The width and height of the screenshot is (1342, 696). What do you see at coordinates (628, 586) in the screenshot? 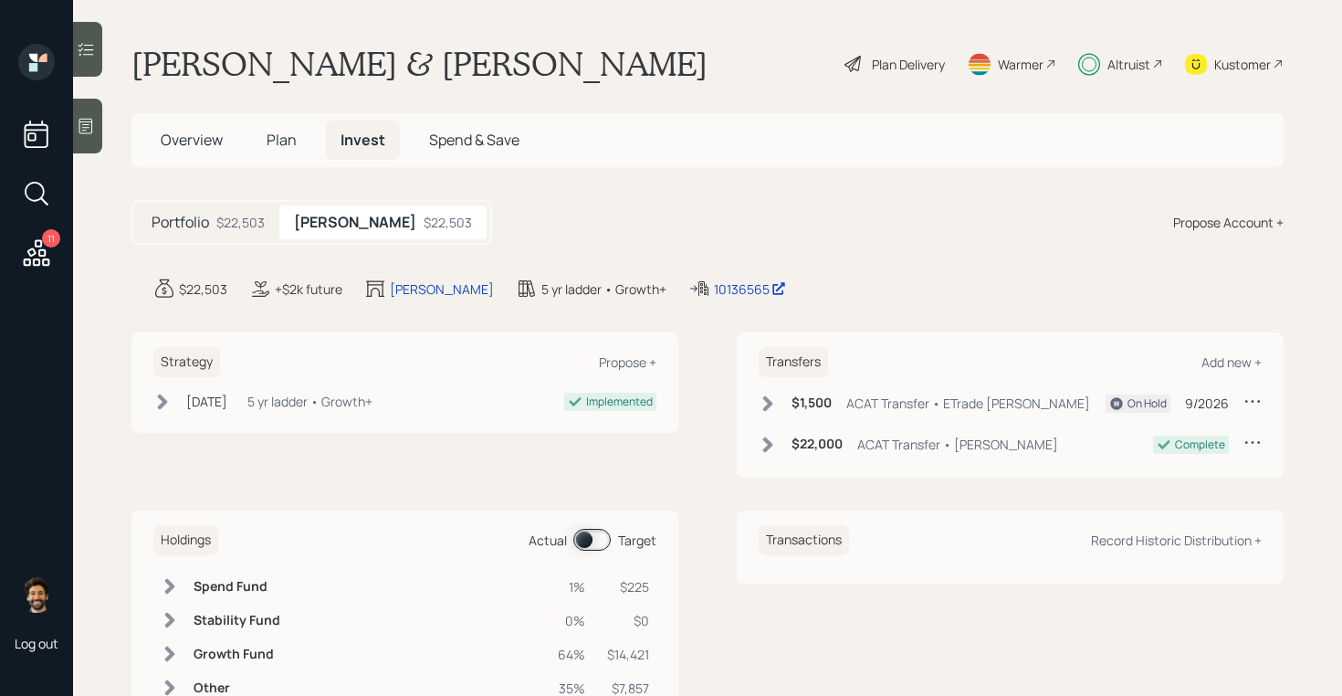
I see `div: $225` at bounding box center [628, 586].